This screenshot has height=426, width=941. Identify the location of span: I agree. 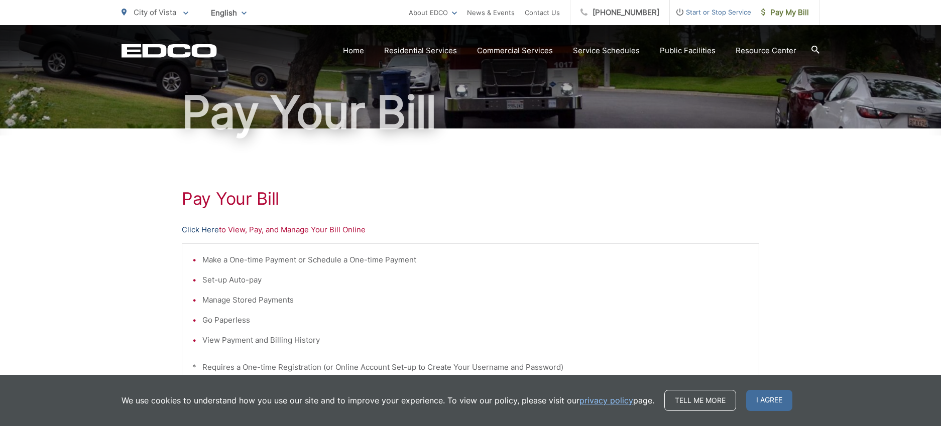
(769, 401).